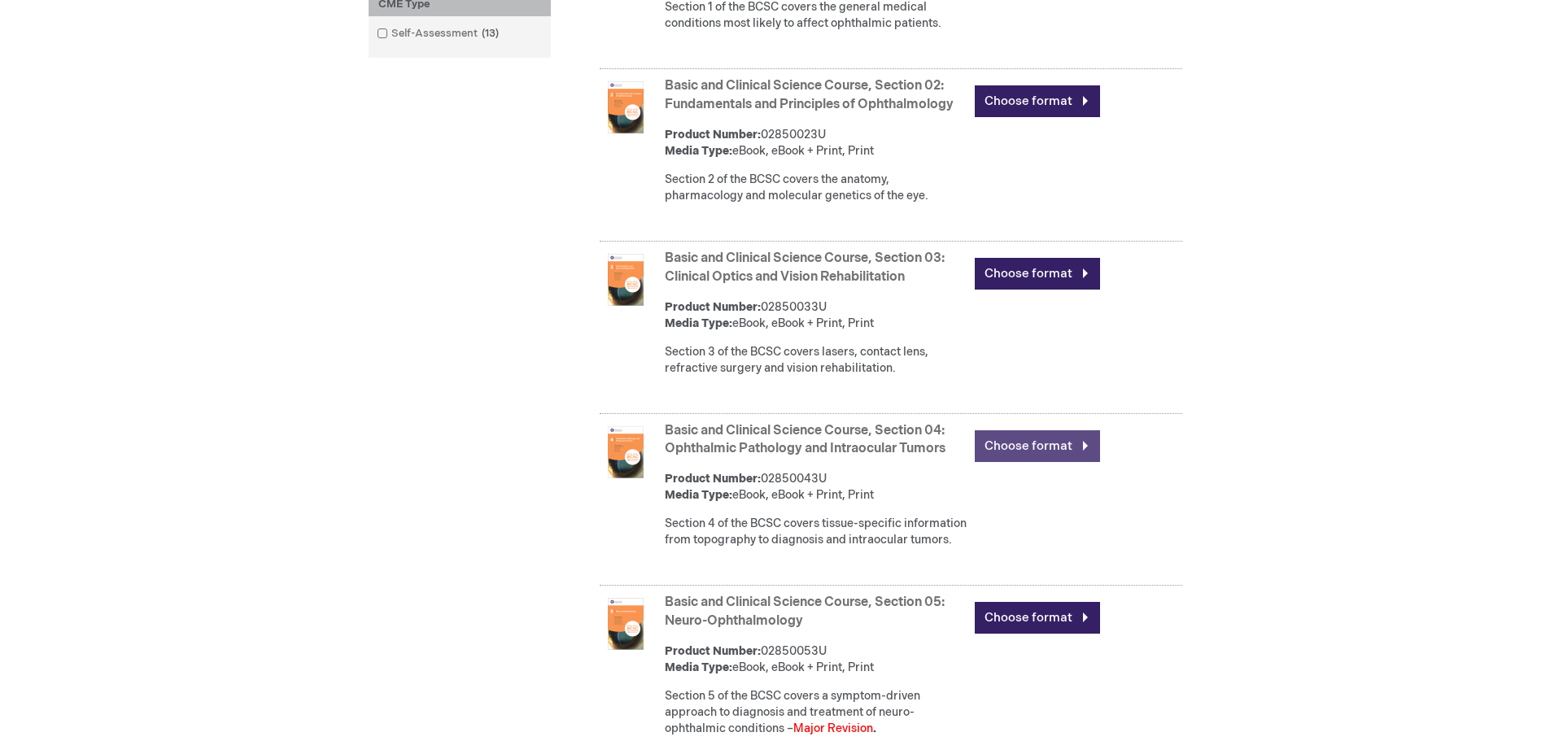 The height and width of the screenshot is (741, 1550). I want to click on a: Basic and Clinical Science Course, Section 03: Clinical Optics and Vision Rehabilitation, so click(805, 268).